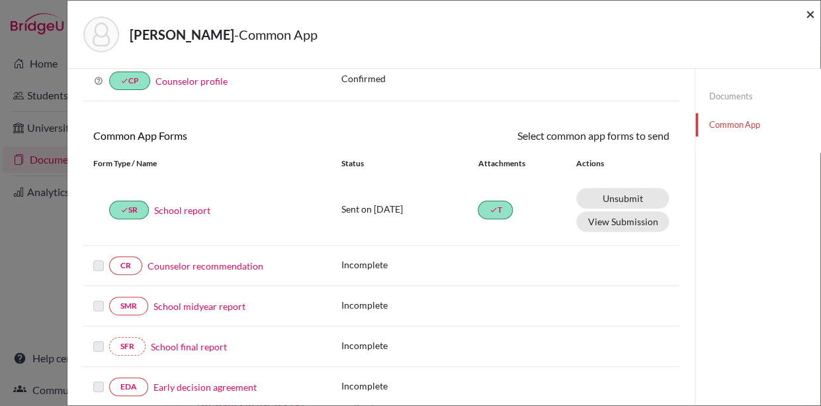  Describe the element at coordinates (495, 210) in the screenshot. I see `a: doneT` at that location.